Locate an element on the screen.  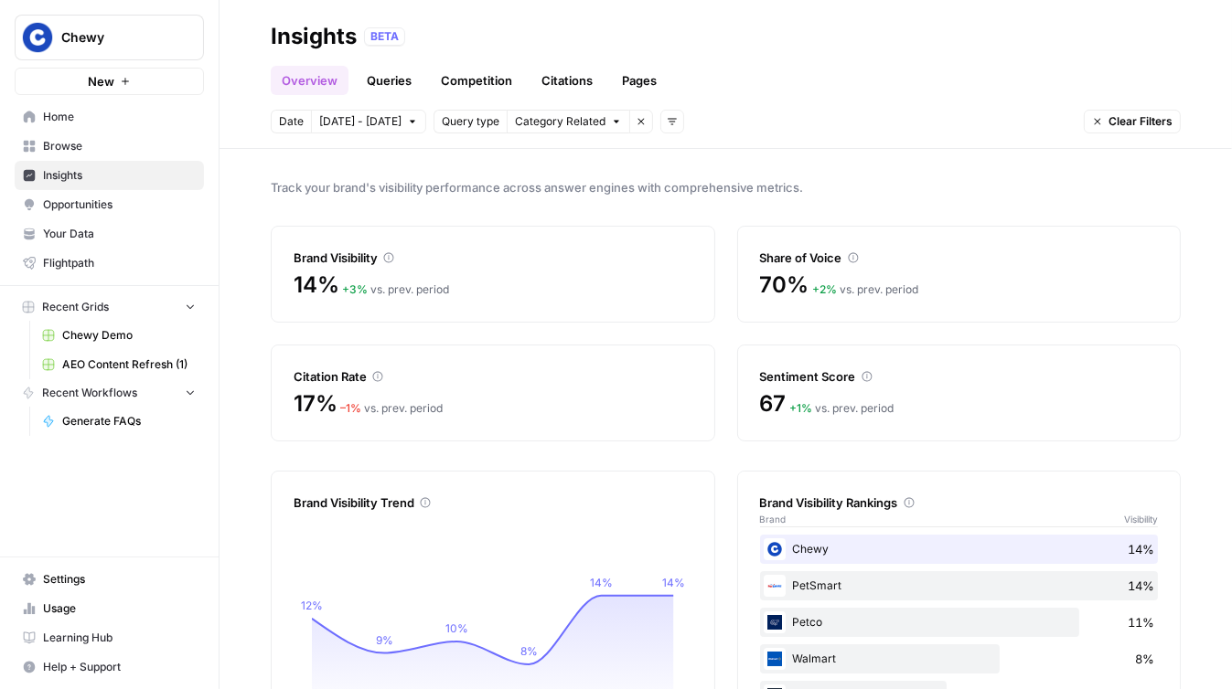
tspan: 8% is located at coordinates (529, 651).